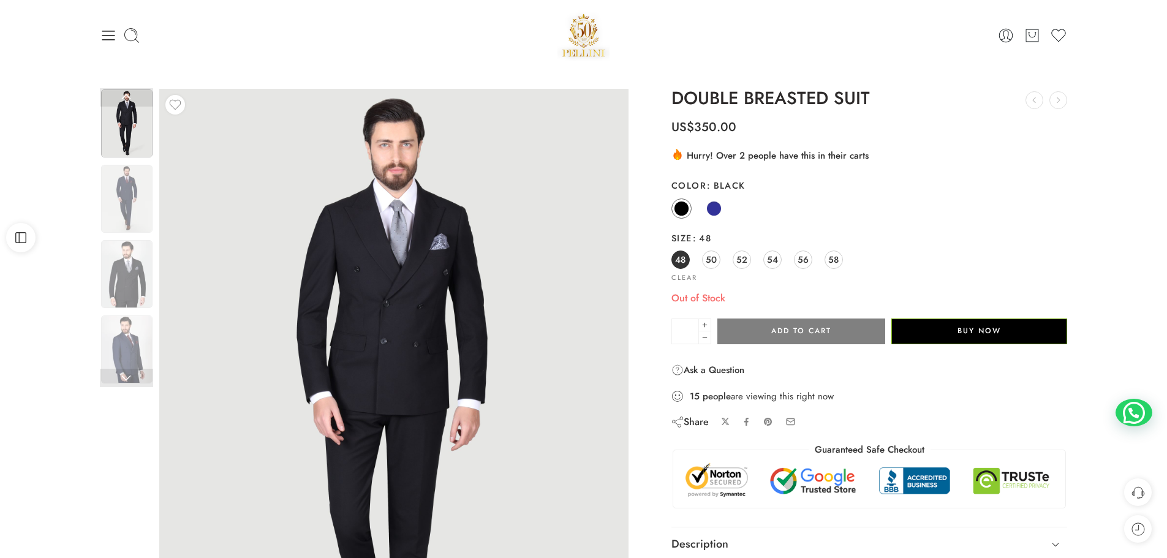 This screenshot has width=1167, height=558. What do you see at coordinates (584, 35) in the screenshot?
I see `img: Pellini` at bounding box center [584, 35].